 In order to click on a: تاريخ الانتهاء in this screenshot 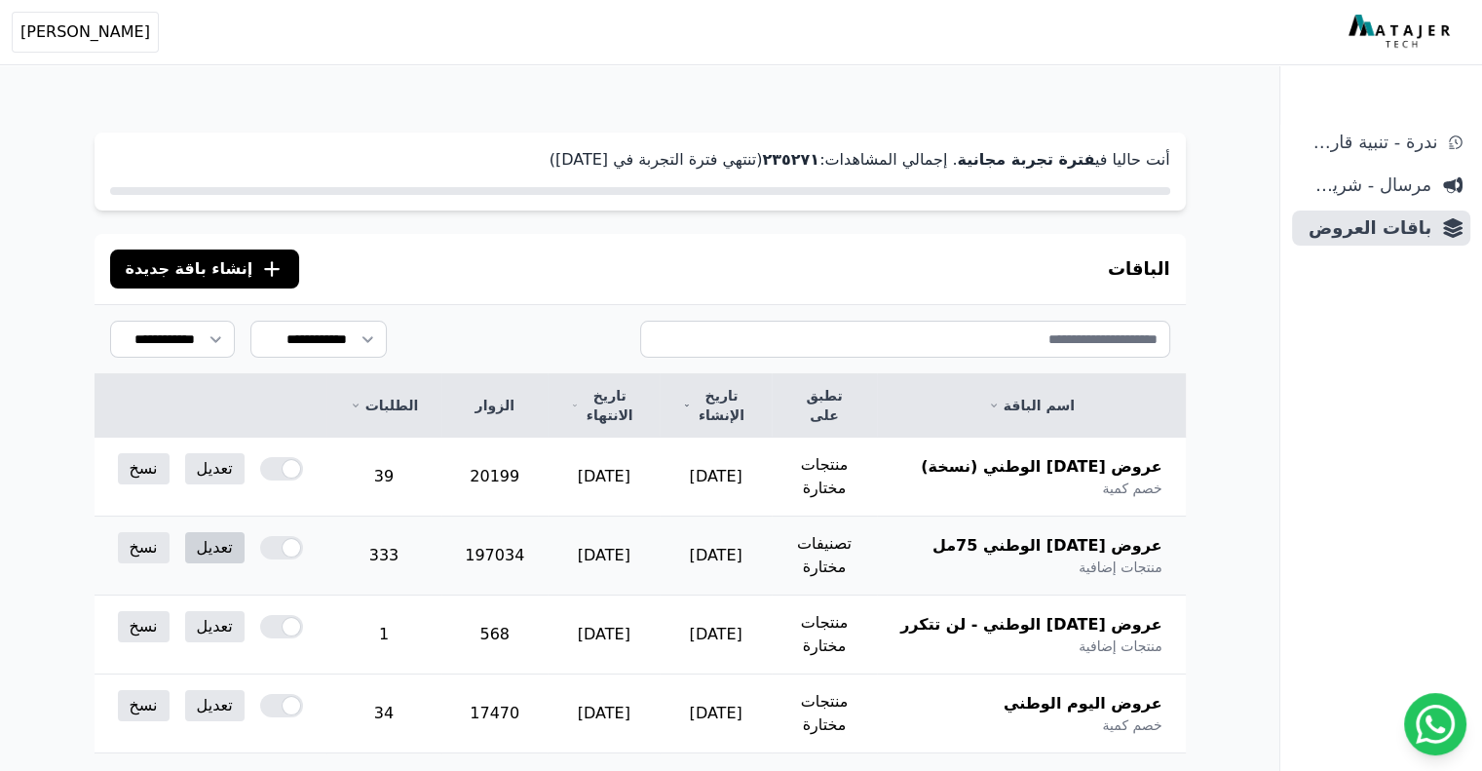, I will do `click(603, 405)`.